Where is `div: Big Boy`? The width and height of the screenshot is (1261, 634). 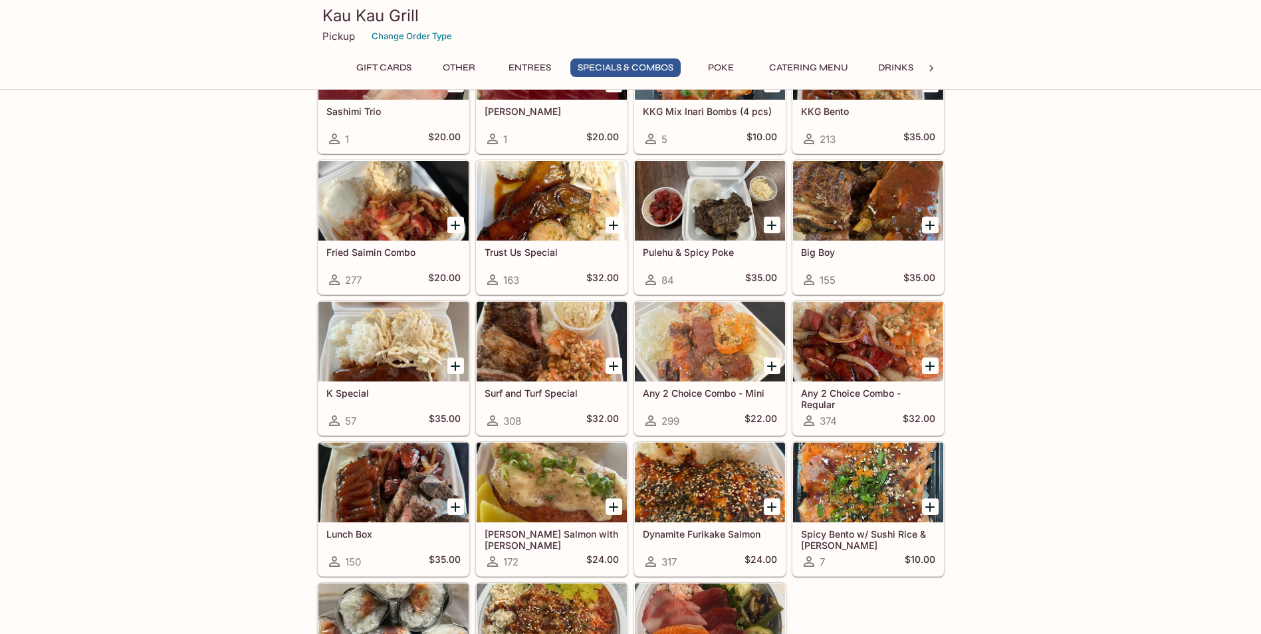
div: Big Boy is located at coordinates (868, 201).